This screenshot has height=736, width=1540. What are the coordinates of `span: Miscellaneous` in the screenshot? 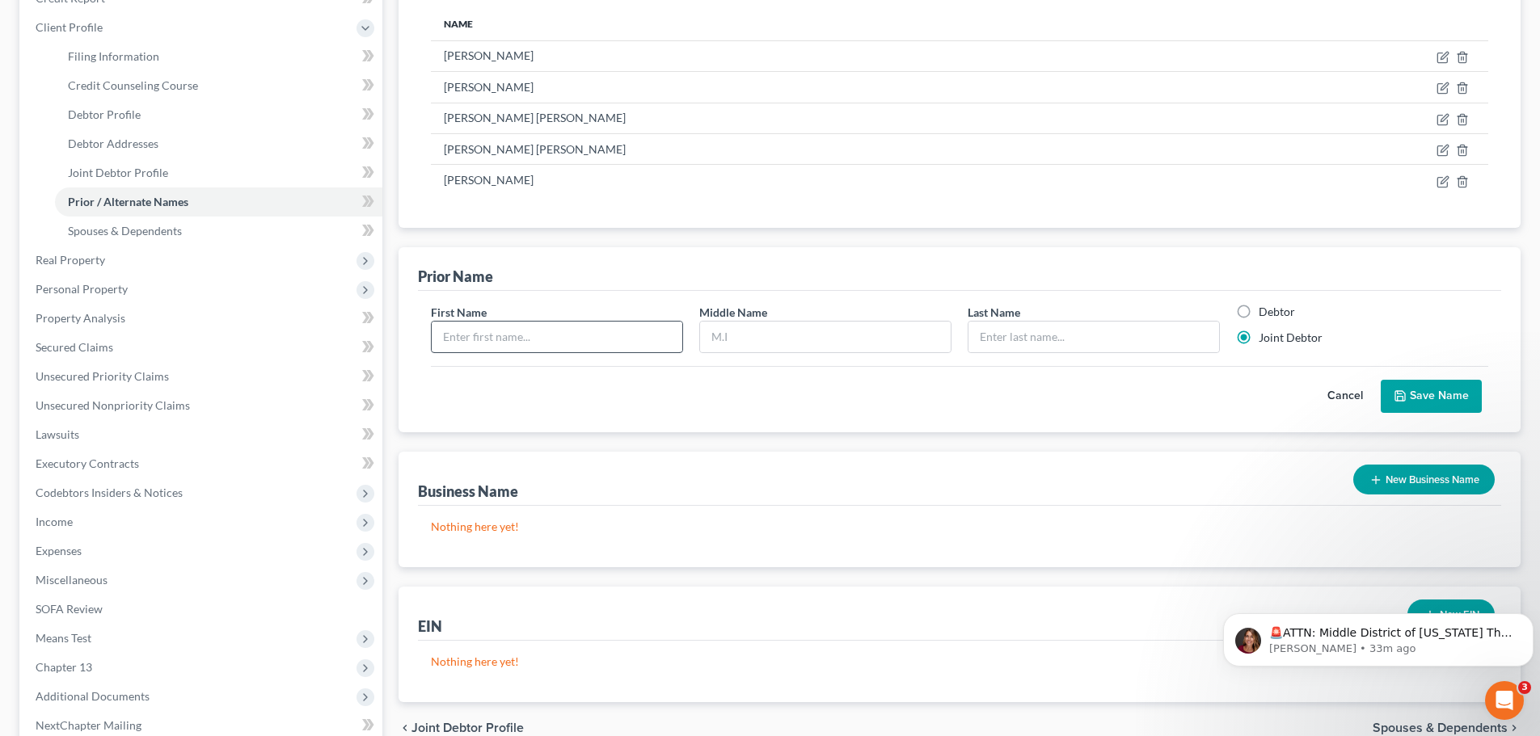 It's located at (71, 580).